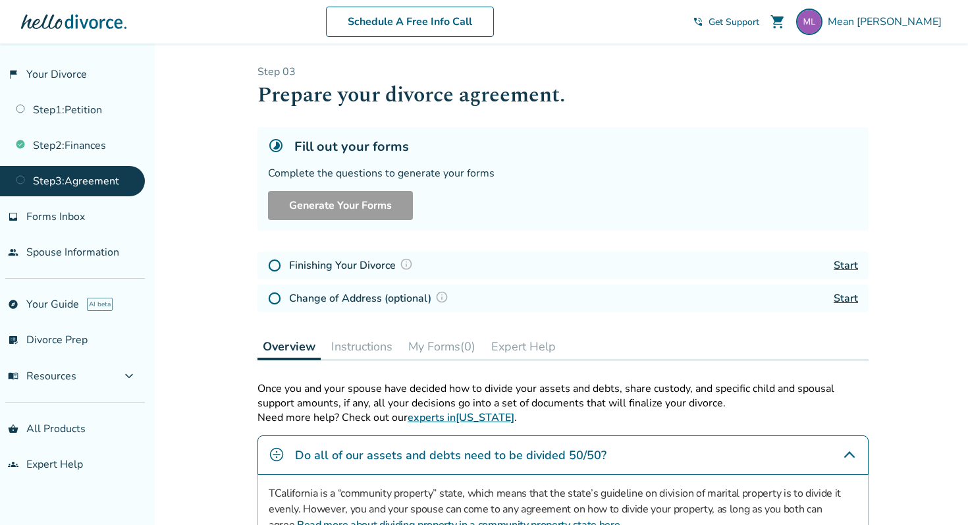  I want to click on span: AI beta, so click(99, 304).